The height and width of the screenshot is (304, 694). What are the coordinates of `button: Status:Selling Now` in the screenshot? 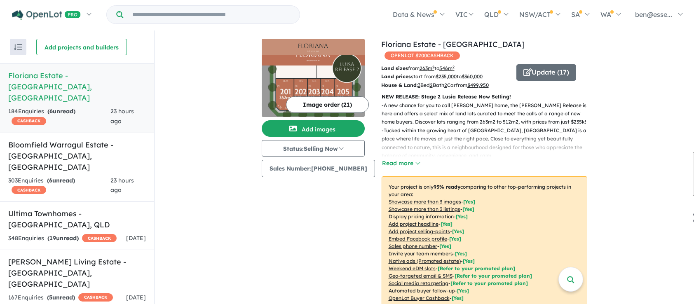 It's located at (313, 148).